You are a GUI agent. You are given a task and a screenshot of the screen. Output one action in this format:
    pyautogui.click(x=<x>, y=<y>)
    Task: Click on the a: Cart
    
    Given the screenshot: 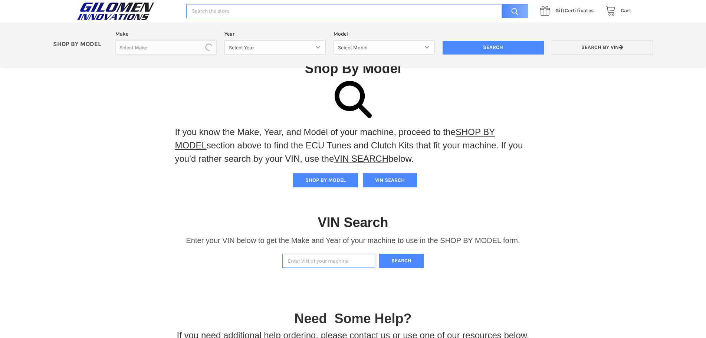 What is the action you would take?
    pyautogui.click(x=616, y=11)
    